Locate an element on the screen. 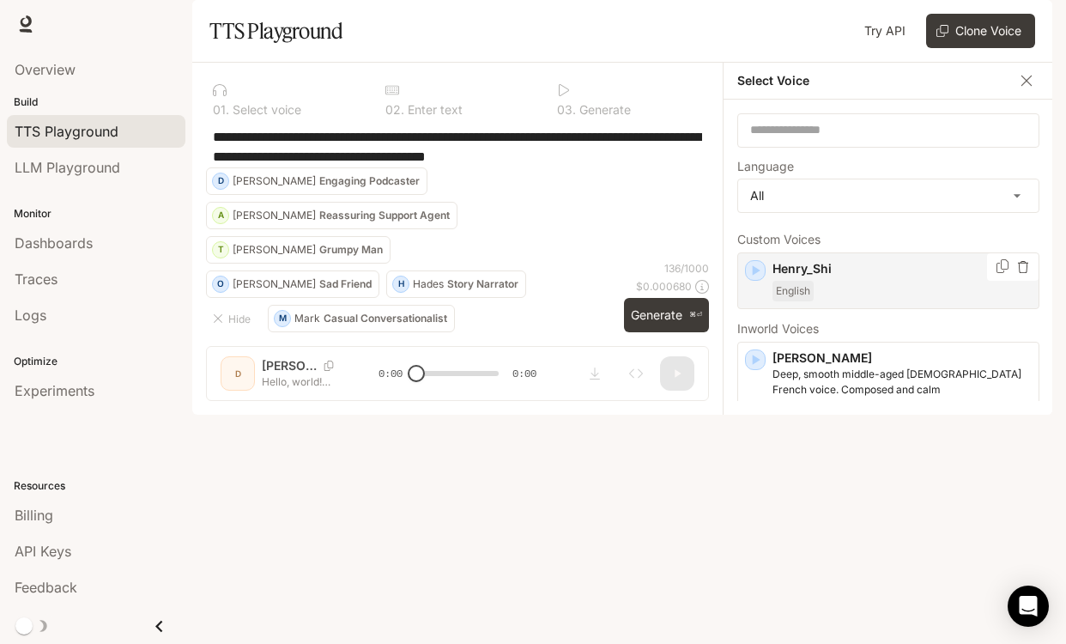  button: Copy Voice ID is located at coordinates (1002, 266).